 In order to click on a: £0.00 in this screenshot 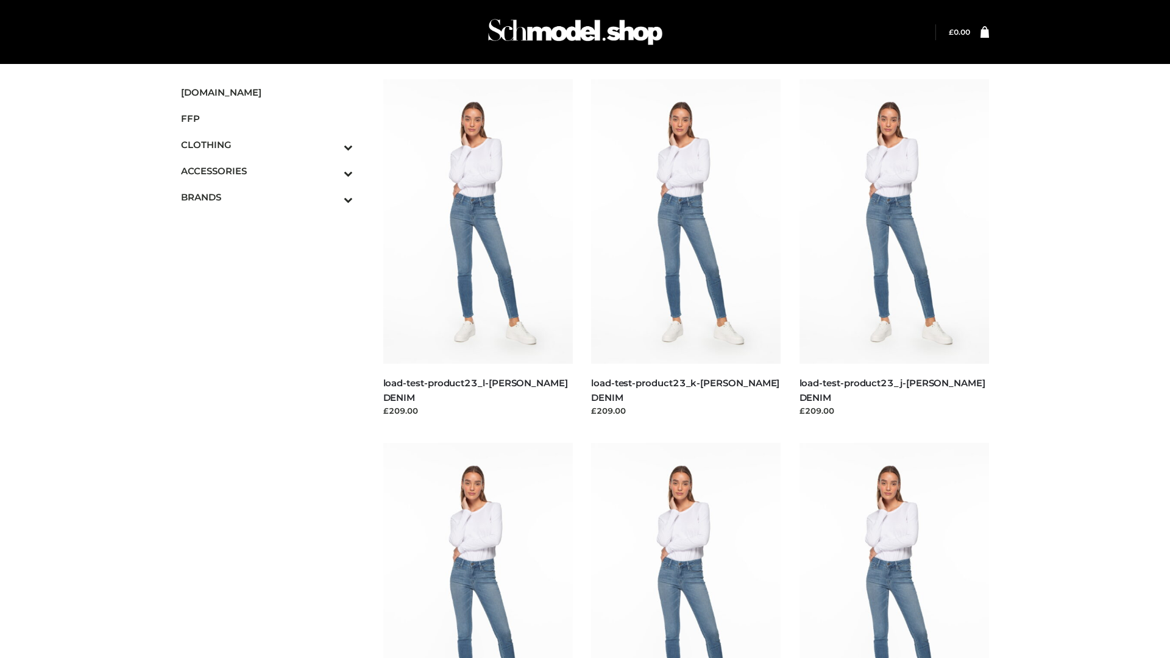, I will do `click(959, 32)`.